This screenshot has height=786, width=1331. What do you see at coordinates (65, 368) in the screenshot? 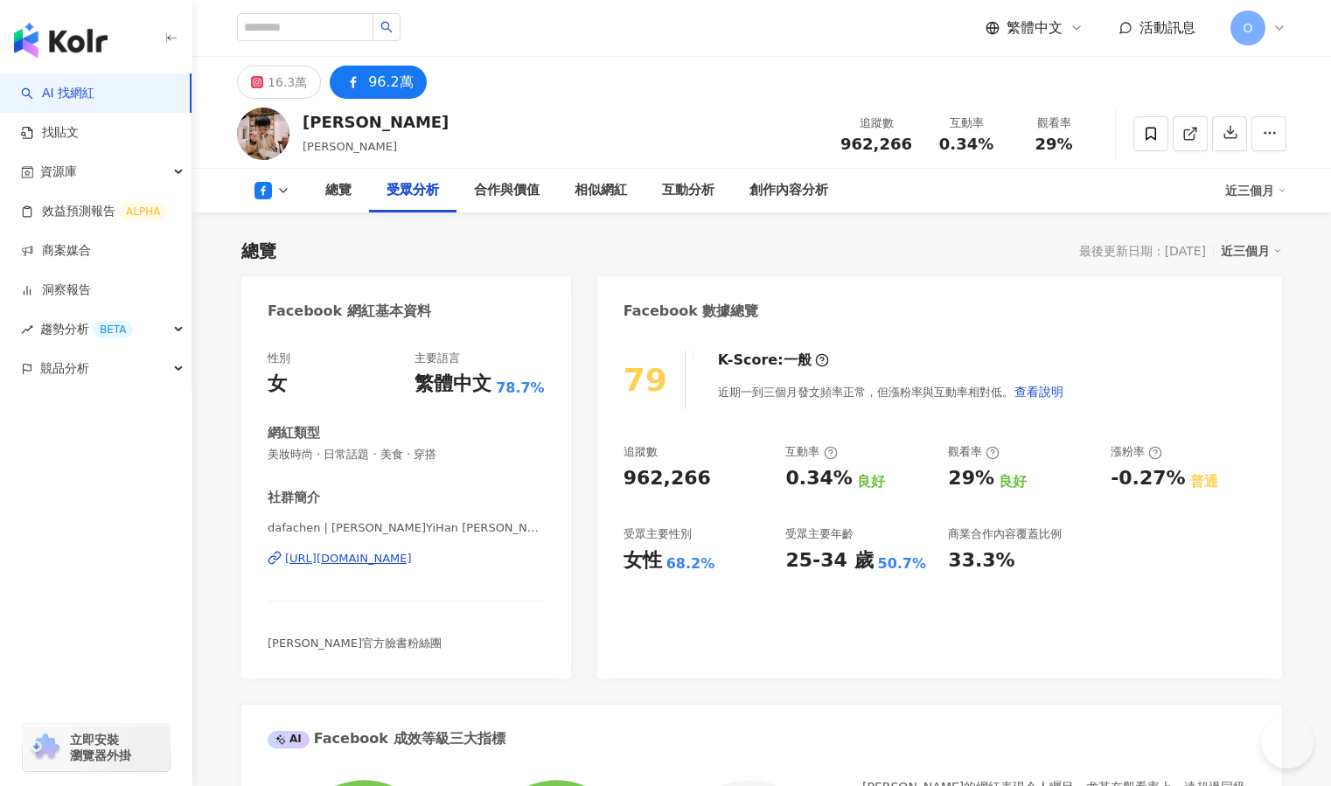
I see `span: 競品分析` at bounding box center [65, 368].